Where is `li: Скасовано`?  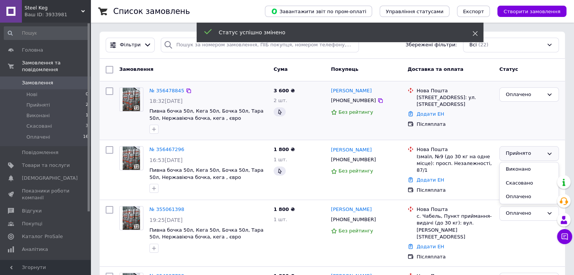 li: Скасовано is located at coordinates (529, 183).